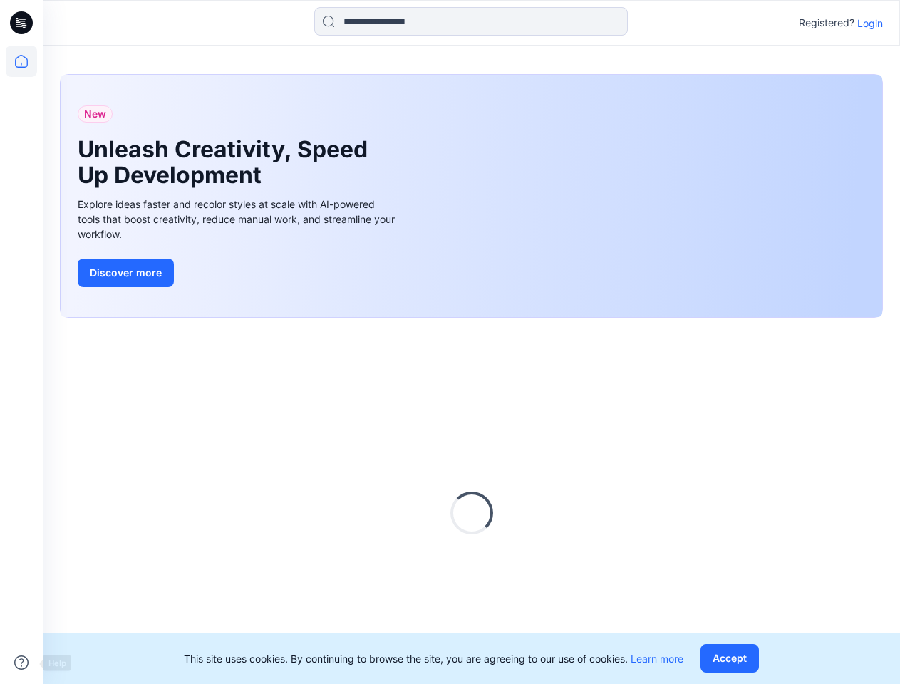  What do you see at coordinates (238, 219) in the screenshot?
I see `div: Explore ideas faster and recolor styles at scale with AI-powered tools that boost creativity, red...` at bounding box center [238, 219].